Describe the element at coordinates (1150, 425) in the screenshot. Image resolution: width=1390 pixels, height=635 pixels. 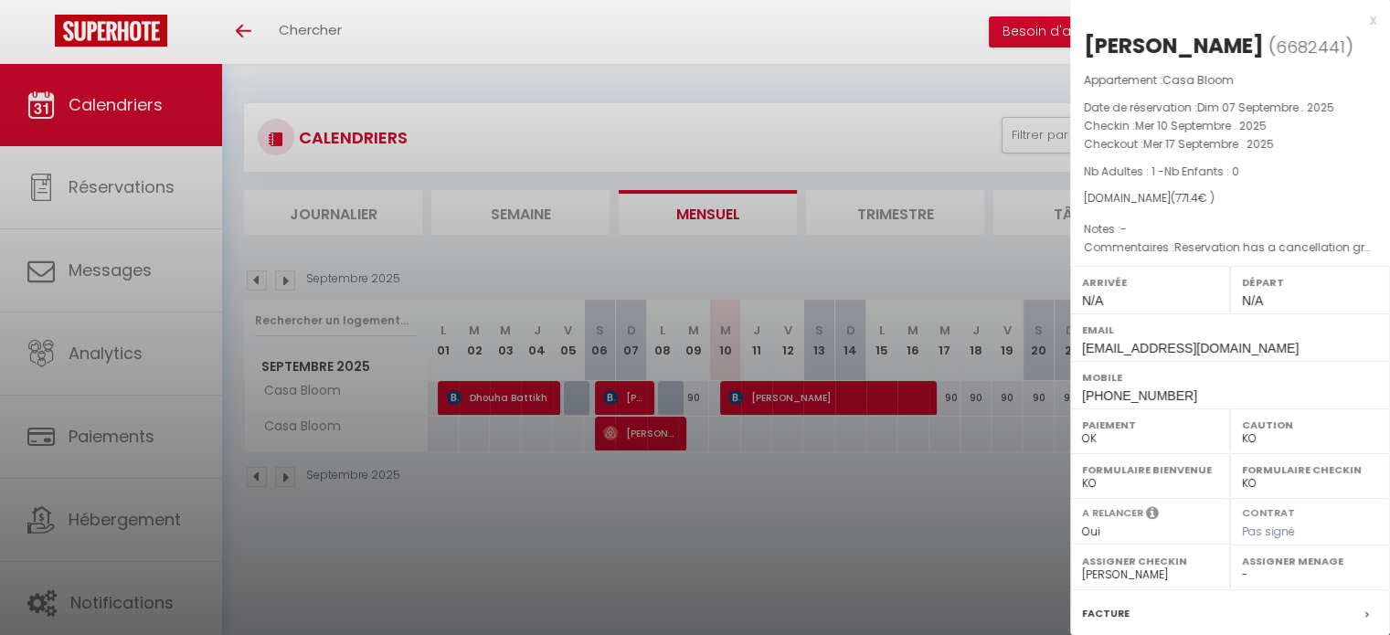
I see `label: Paiement` at that location.